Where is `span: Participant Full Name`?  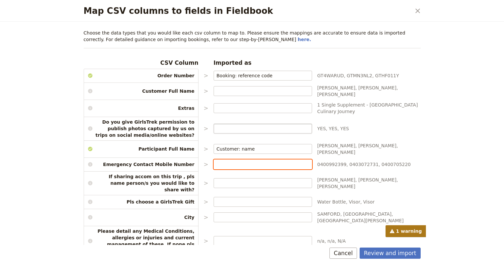
span: Participant Full Name is located at coordinates (141, 149).